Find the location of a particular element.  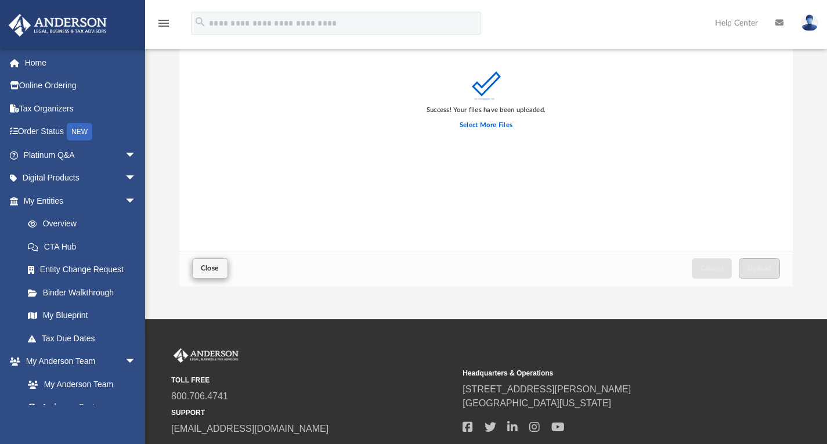

a: My Blueprint is located at coordinates (82, 316).